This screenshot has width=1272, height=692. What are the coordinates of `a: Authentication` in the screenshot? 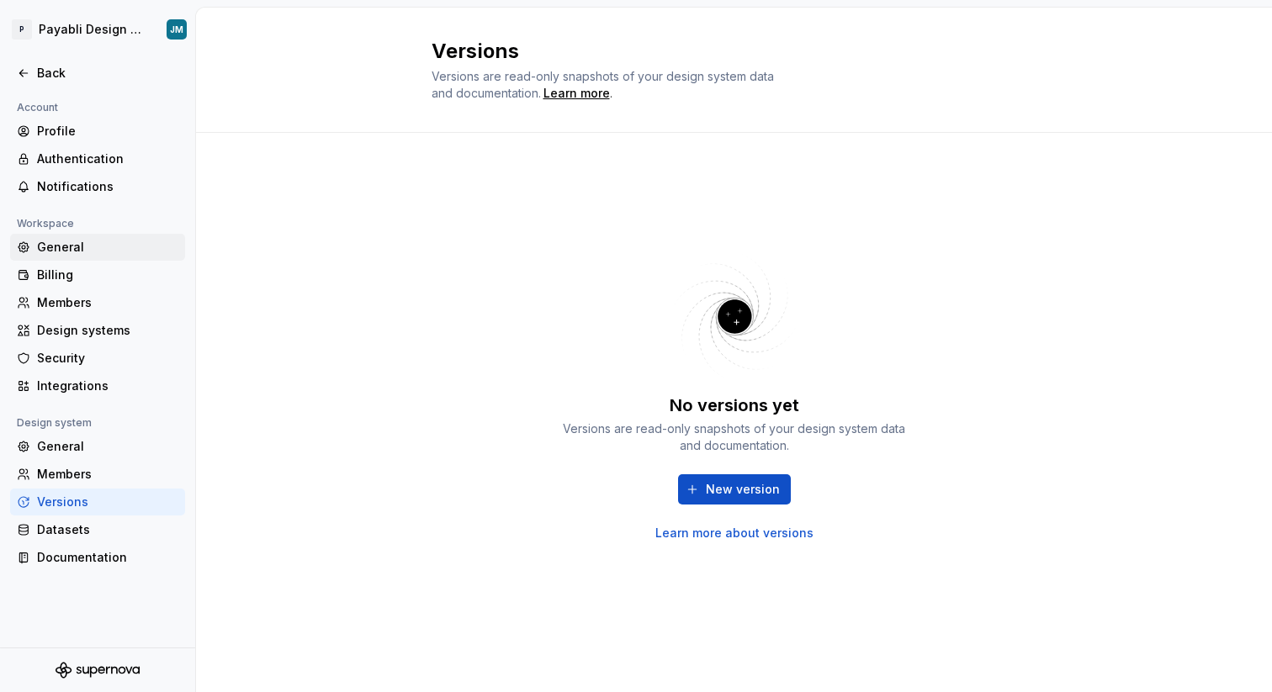 It's located at (98, 159).